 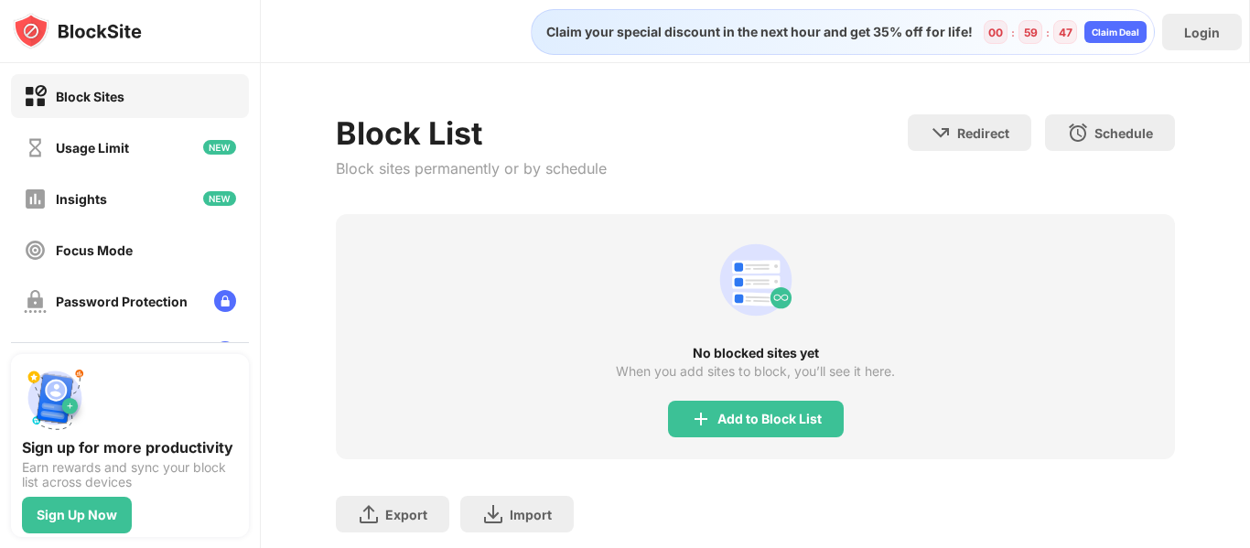 I want to click on div: Insights, so click(x=81, y=199).